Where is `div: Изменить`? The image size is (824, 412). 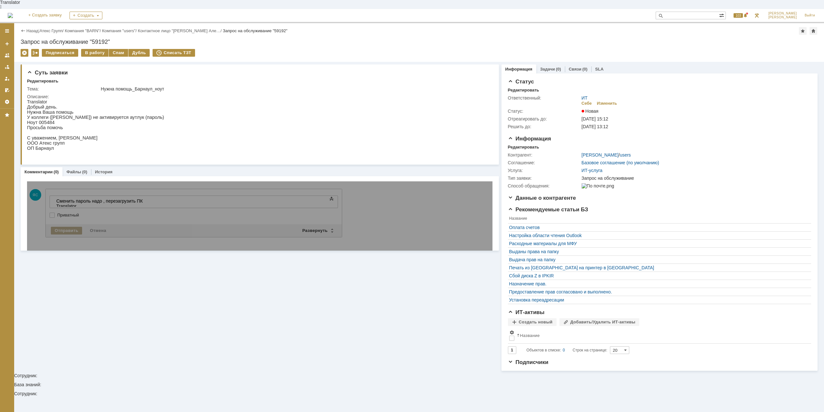
div: Изменить is located at coordinates (607, 103).